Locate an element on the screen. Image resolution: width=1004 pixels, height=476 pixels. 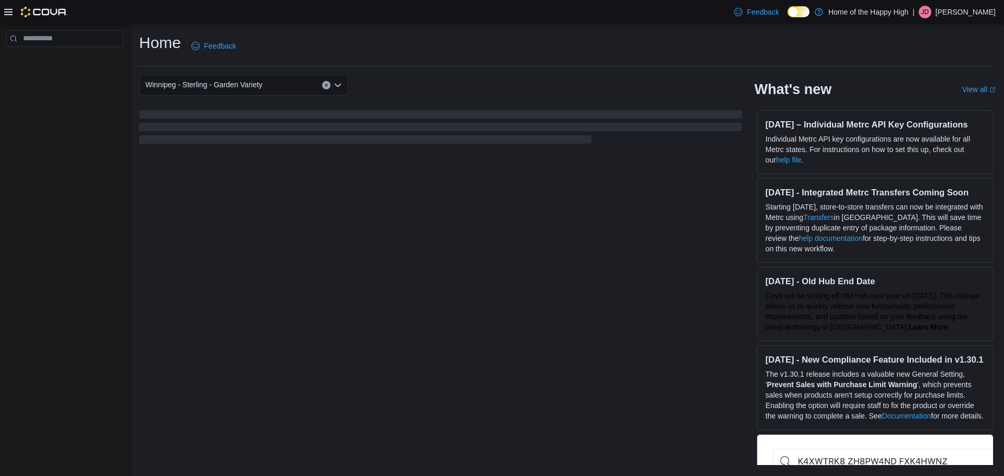
button: Clear input is located at coordinates (326, 85).